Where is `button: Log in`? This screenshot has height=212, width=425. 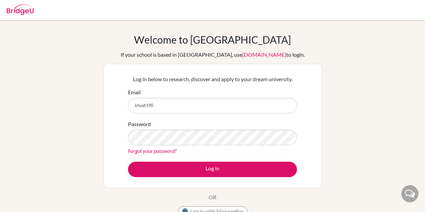 button: Log in is located at coordinates (212, 170).